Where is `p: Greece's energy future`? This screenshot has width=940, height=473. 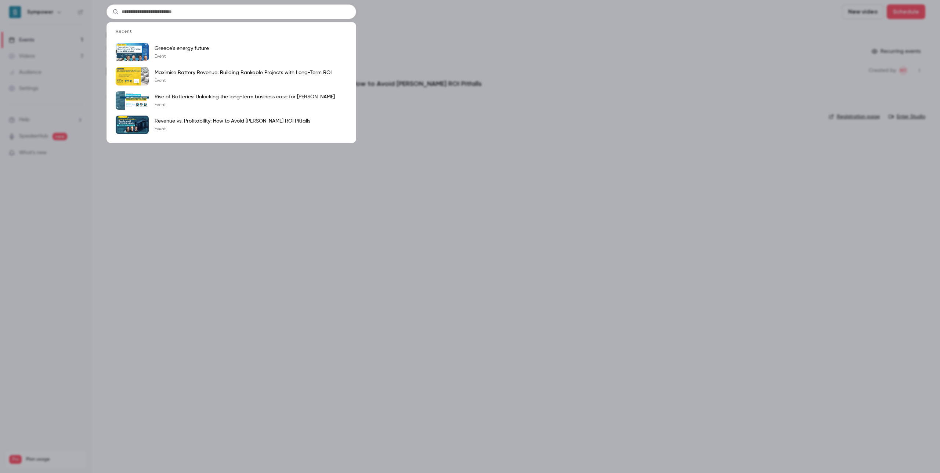
p: Greece's energy future is located at coordinates (182, 48).